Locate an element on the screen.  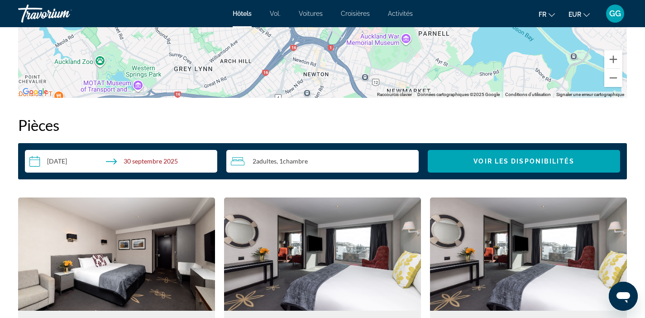
font: GG is located at coordinates (615, 13).